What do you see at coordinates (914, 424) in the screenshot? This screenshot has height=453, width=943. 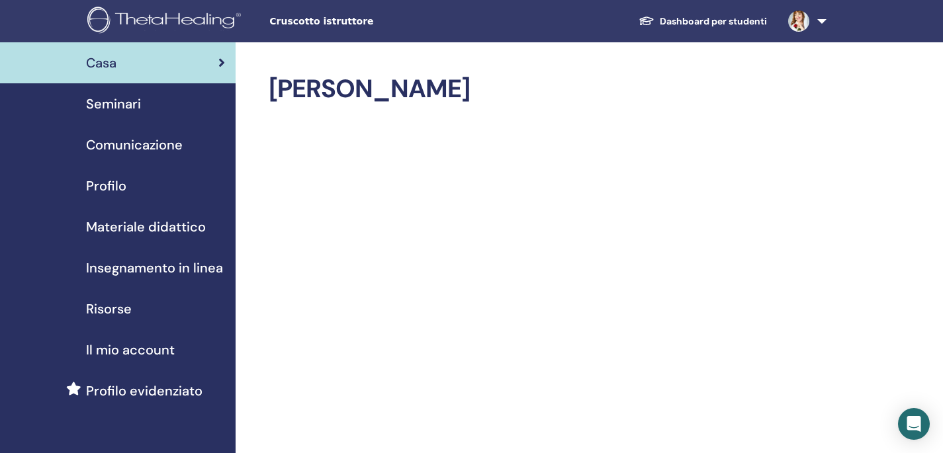 I see `div: Open Intercom Messenger` at bounding box center [914, 424].